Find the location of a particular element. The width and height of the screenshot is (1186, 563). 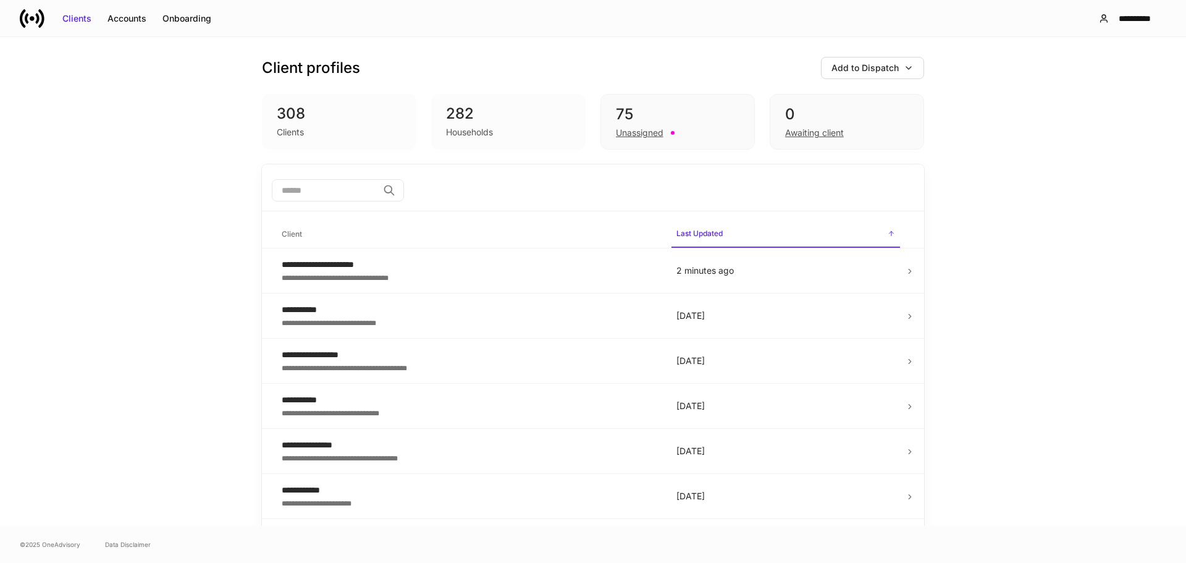

div: Households is located at coordinates (470, 132).